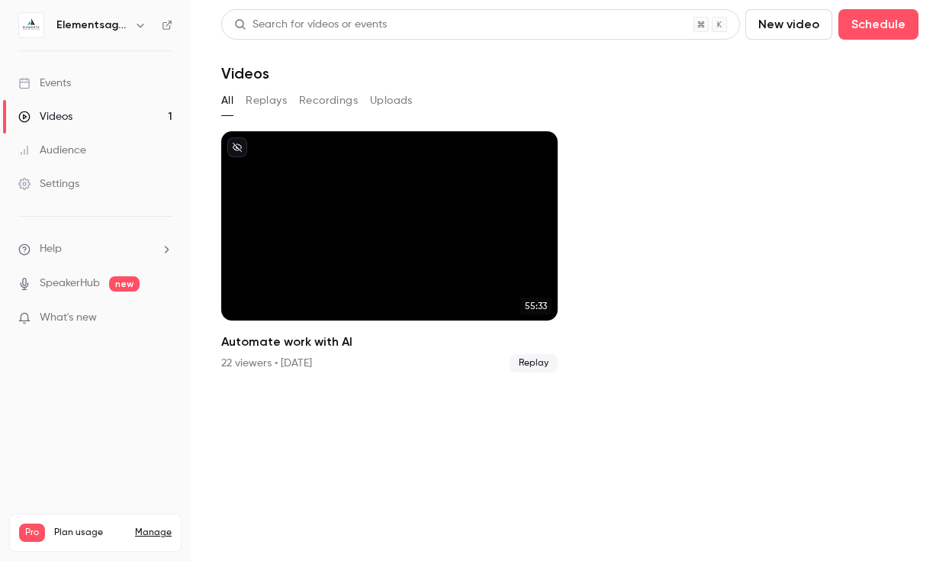 The width and height of the screenshot is (949, 561). Describe the element at coordinates (878, 24) in the screenshot. I see `button: Schedule` at that location.